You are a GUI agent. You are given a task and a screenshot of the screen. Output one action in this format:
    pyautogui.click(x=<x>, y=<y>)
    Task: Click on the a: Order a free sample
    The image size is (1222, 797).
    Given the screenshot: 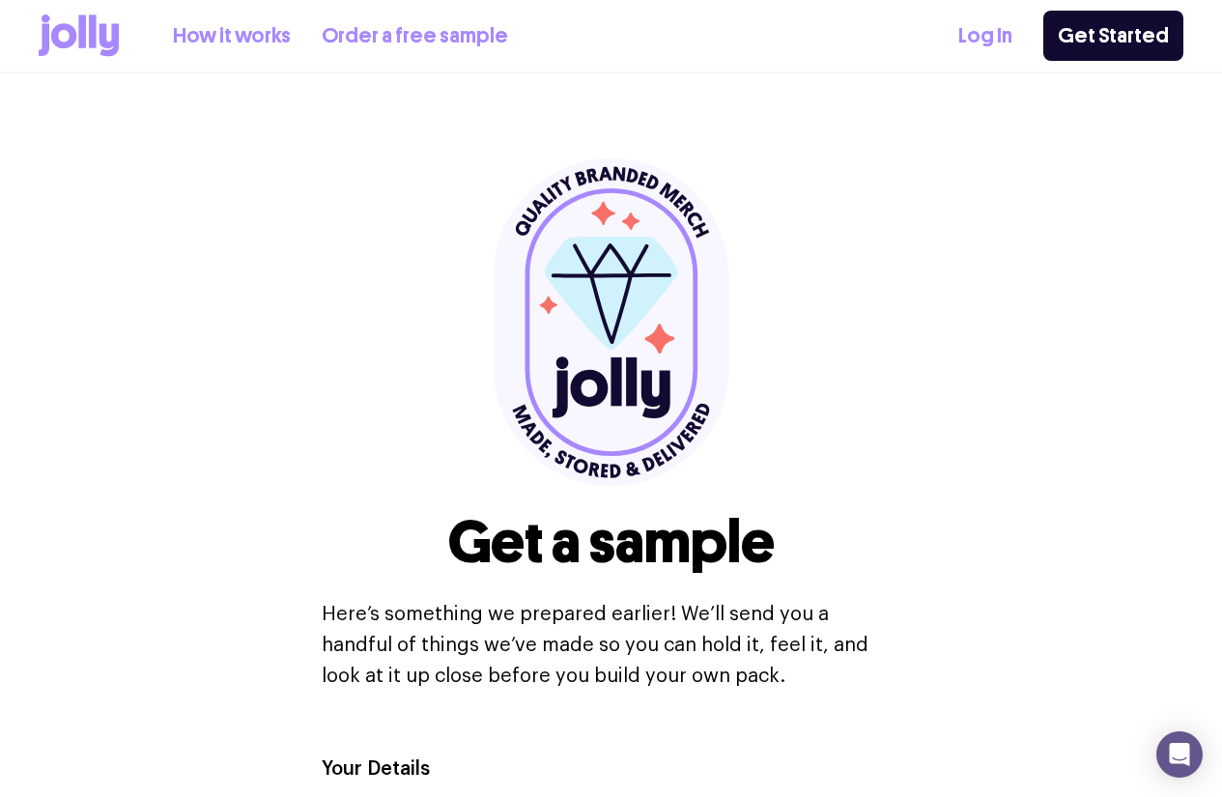 What is the action you would take?
    pyautogui.click(x=415, y=36)
    